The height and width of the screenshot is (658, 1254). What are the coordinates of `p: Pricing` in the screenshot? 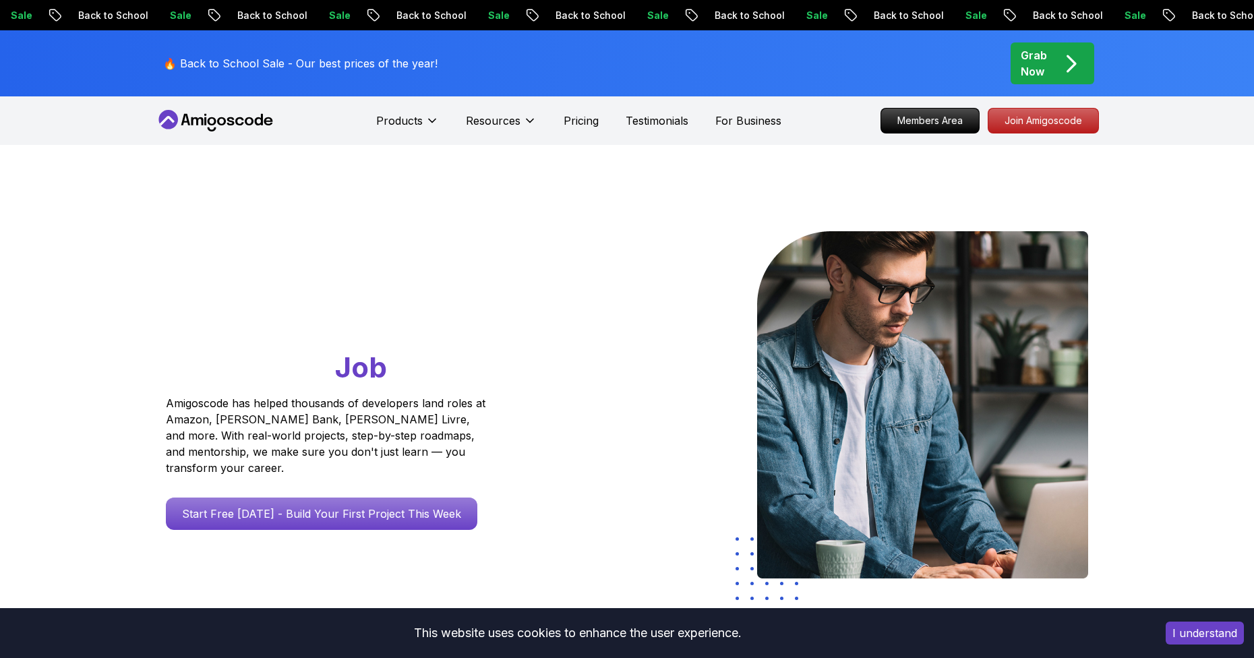 It's located at (581, 121).